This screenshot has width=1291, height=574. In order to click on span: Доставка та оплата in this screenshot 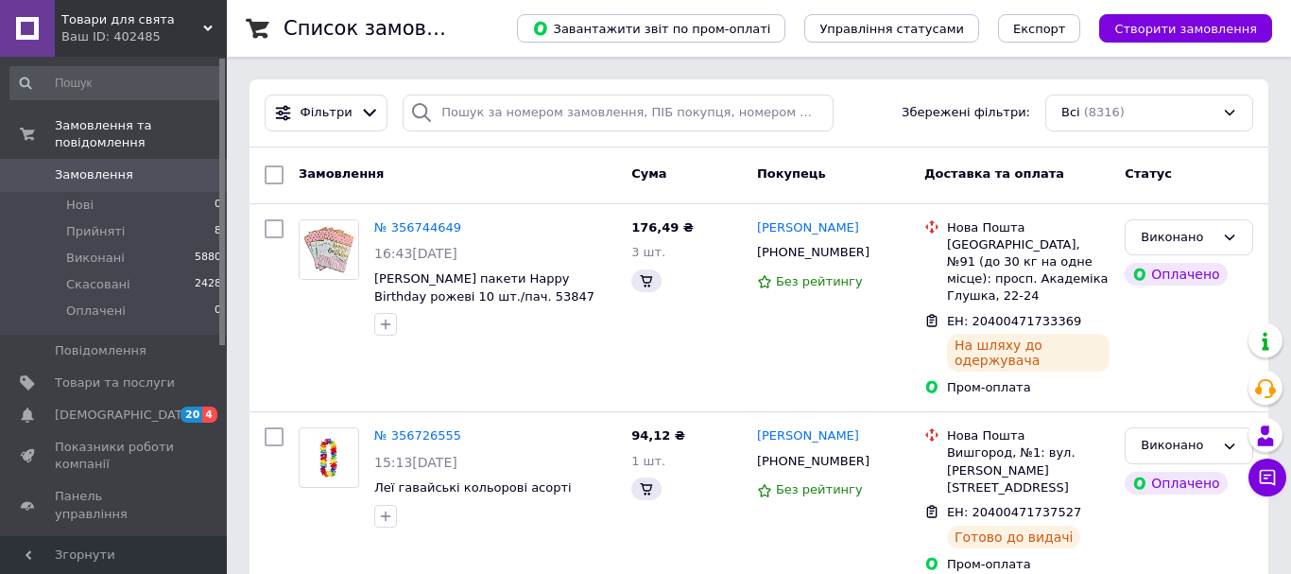, I will do `click(994, 173)`.